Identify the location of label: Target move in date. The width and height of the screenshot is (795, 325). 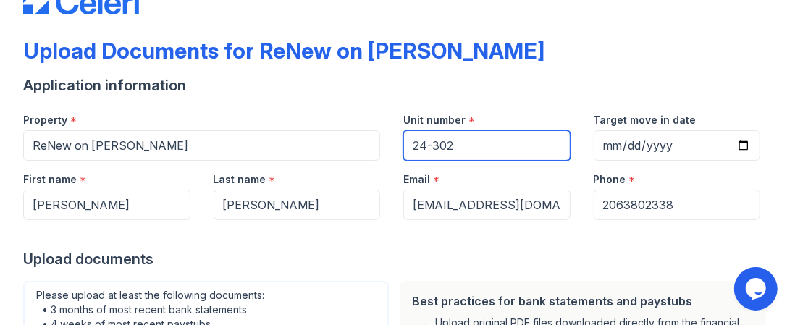
(645, 120).